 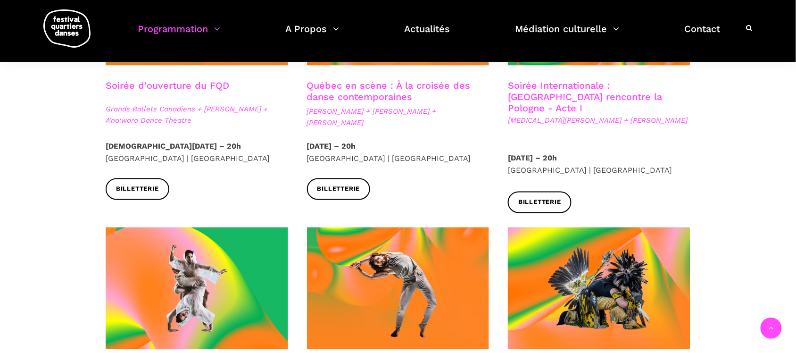 I want to click on a: Contact, so click(x=703, y=34).